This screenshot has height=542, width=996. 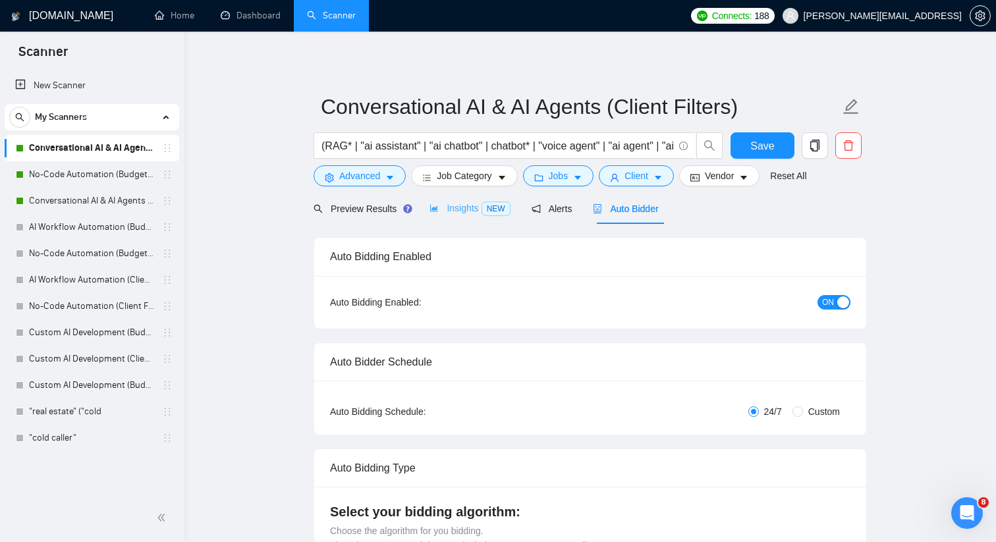 I want to click on div: Auto Bidding Enabled:, so click(x=416, y=302).